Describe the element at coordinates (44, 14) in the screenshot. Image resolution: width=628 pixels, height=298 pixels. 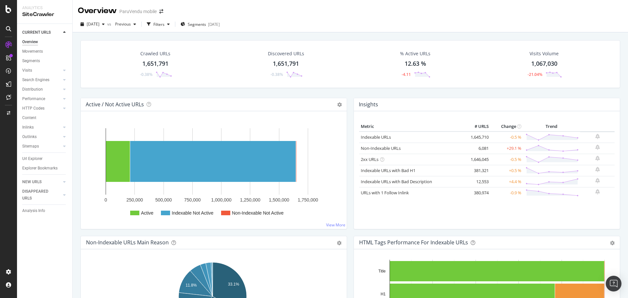
I see `div: SiteCrawler` at that location.